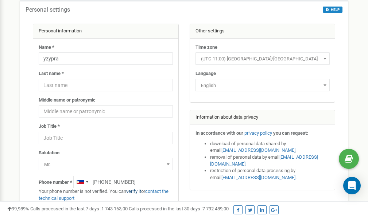  Describe the element at coordinates (106, 138) in the screenshot. I see `input: Job Title` at that location.